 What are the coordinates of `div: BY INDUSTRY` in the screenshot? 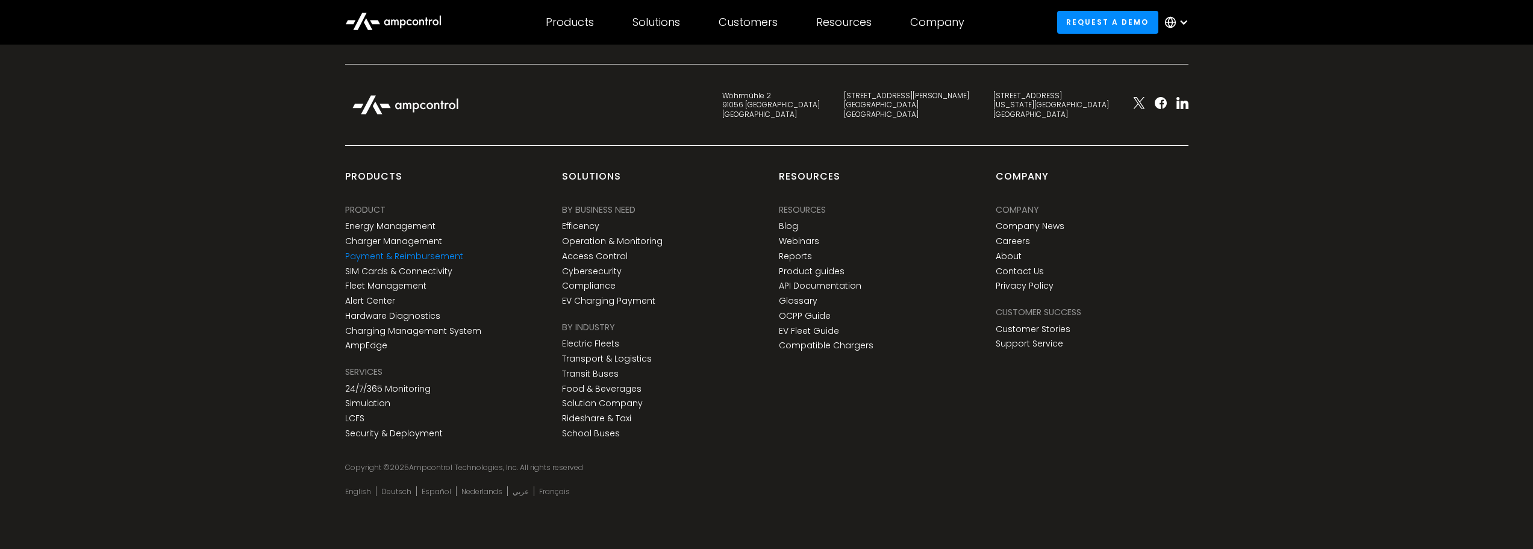 It's located at (588, 327).